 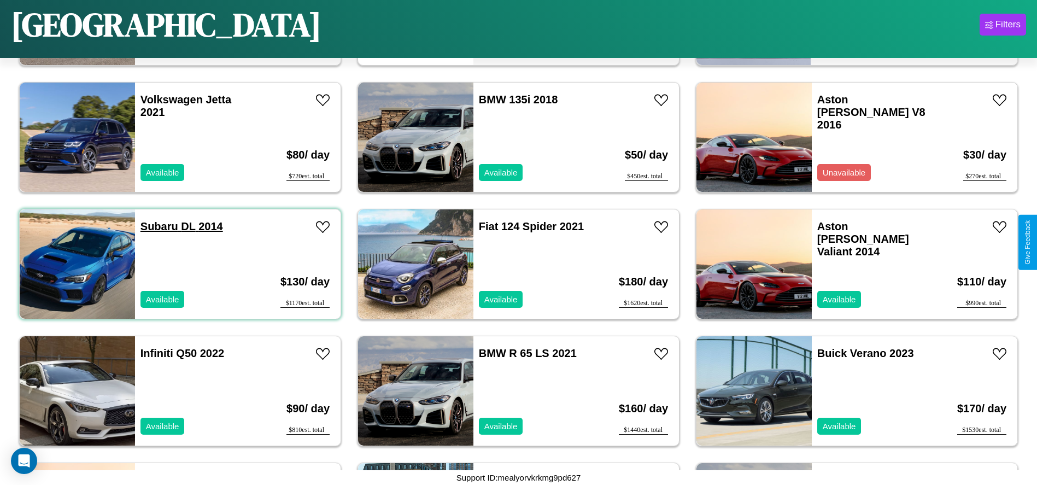 What do you see at coordinates (305, 303) in the screenshot?
I see `div: $ 1170 est. total` at bounding box center [305, 303].